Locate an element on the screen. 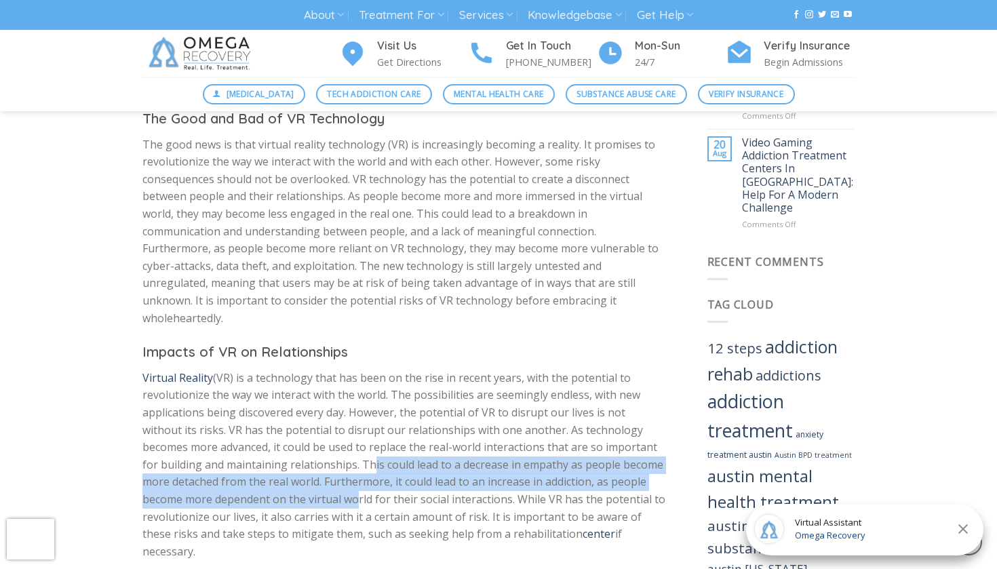 Image resolution: width=997 pixels, height=569 pixels. a: Tech Addiction Care is located at coordinates (374, 94).